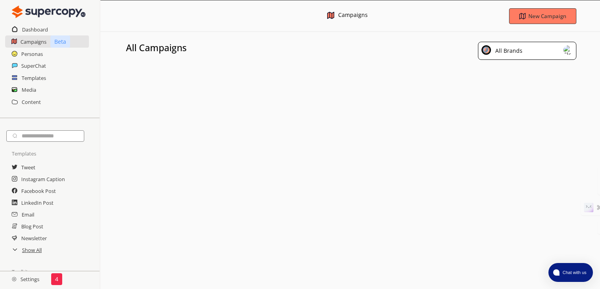 Image resolution: width=600 pixels, height=289 pixels. Describe the element at coordinates (28, 167) in the screenshot. I see `a: Tweet` at that location.